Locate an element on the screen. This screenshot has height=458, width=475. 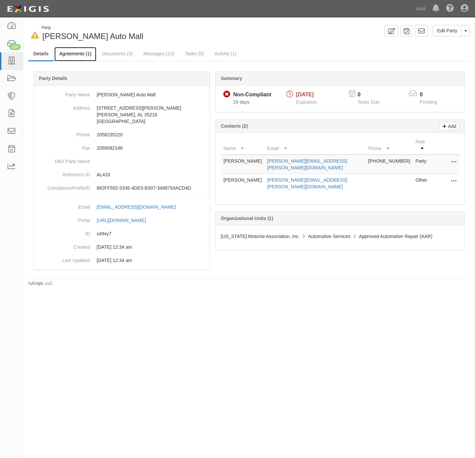
td: Party is located at coordinates (422, 164).